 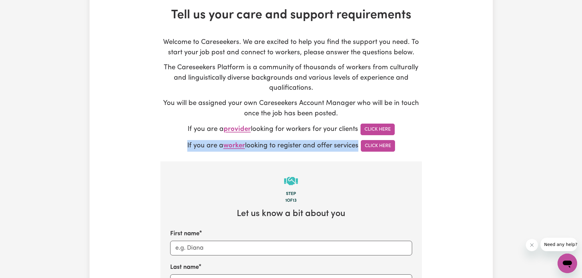 I want to click on div: Step, so click(x=291, y=194).